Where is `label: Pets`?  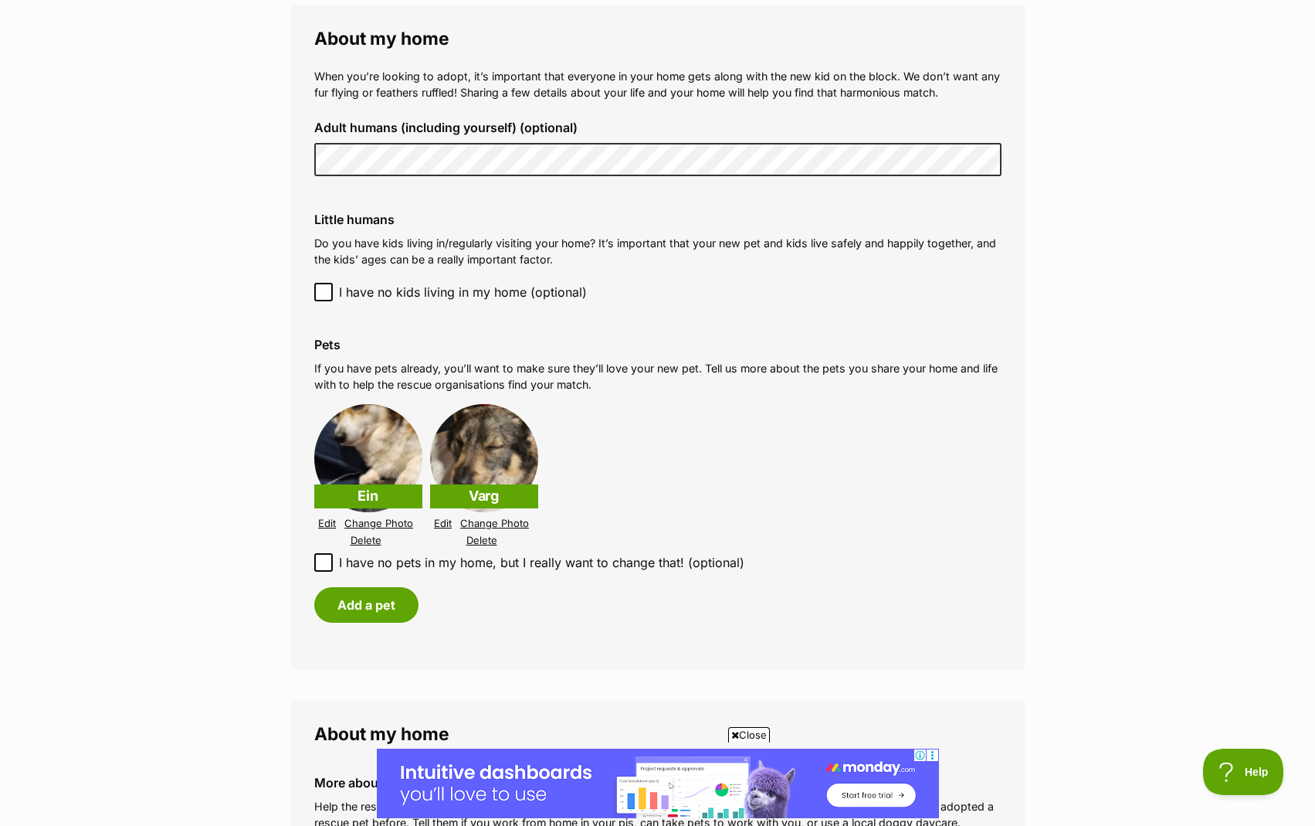 label: Pets is located at coordinates (658, 344).